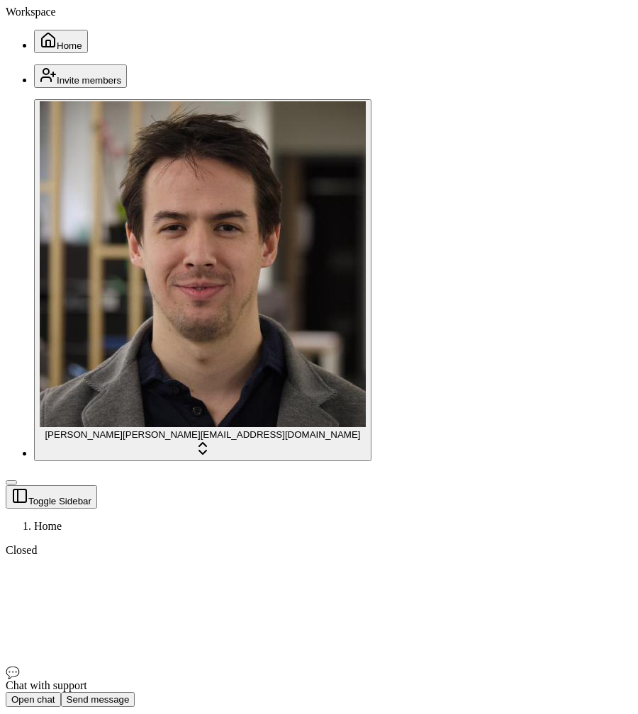 The height and width of the screenshot is (714, 638). Describe the element at coordinates (61, 41) in the screenshot. I see `button: Home` at that location.